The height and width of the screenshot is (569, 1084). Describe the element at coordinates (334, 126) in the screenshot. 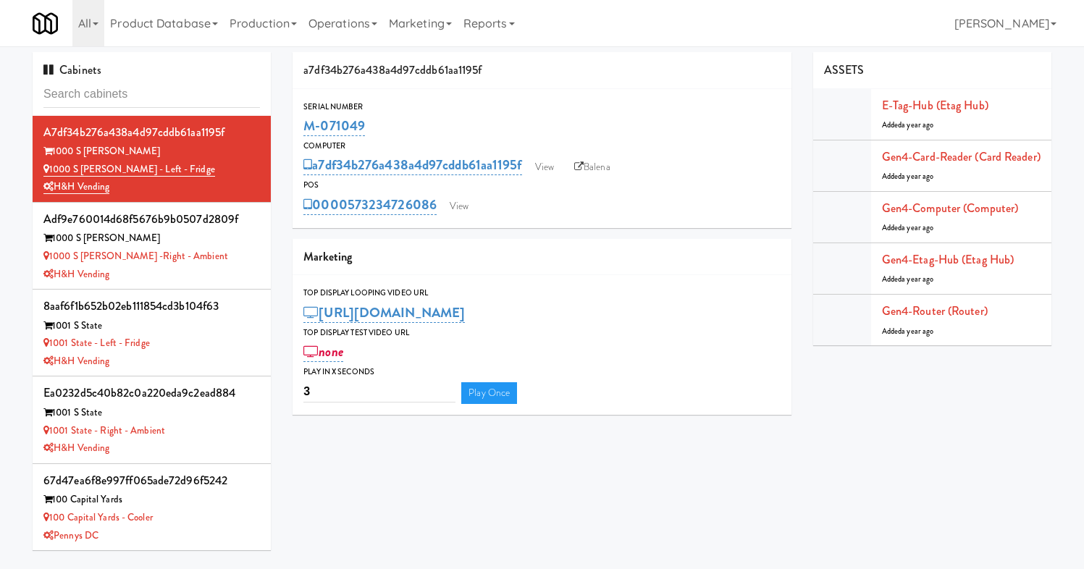

I see `a: M-071049` at that location.